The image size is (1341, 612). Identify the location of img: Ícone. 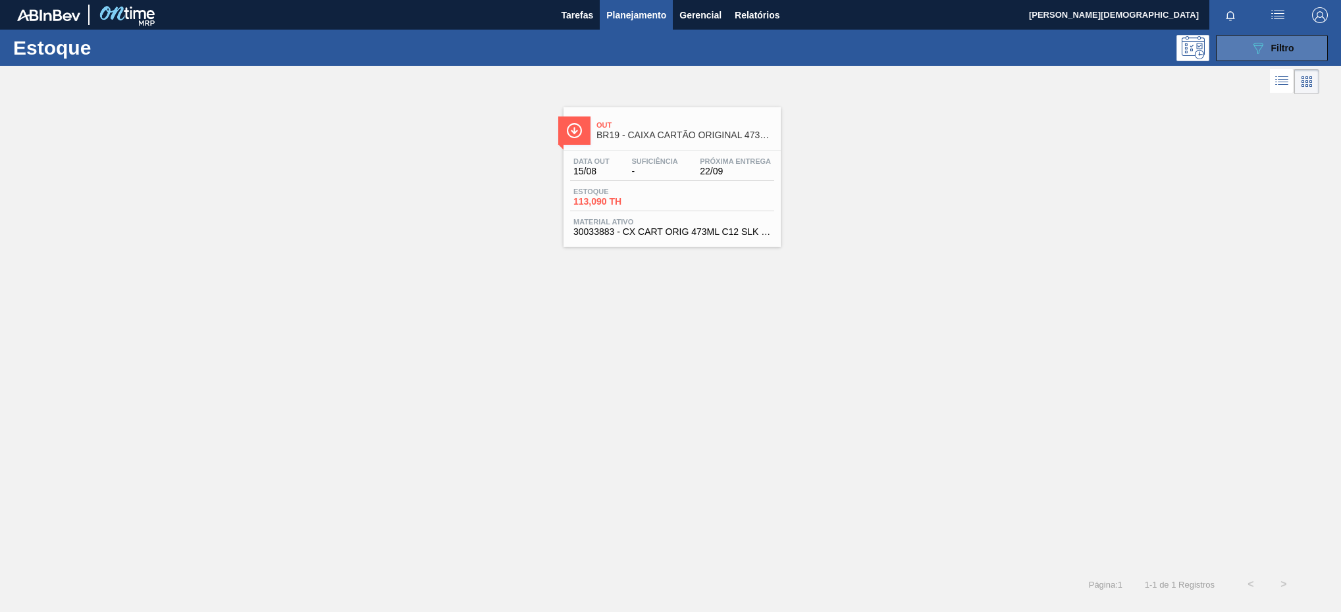
(574, 130).